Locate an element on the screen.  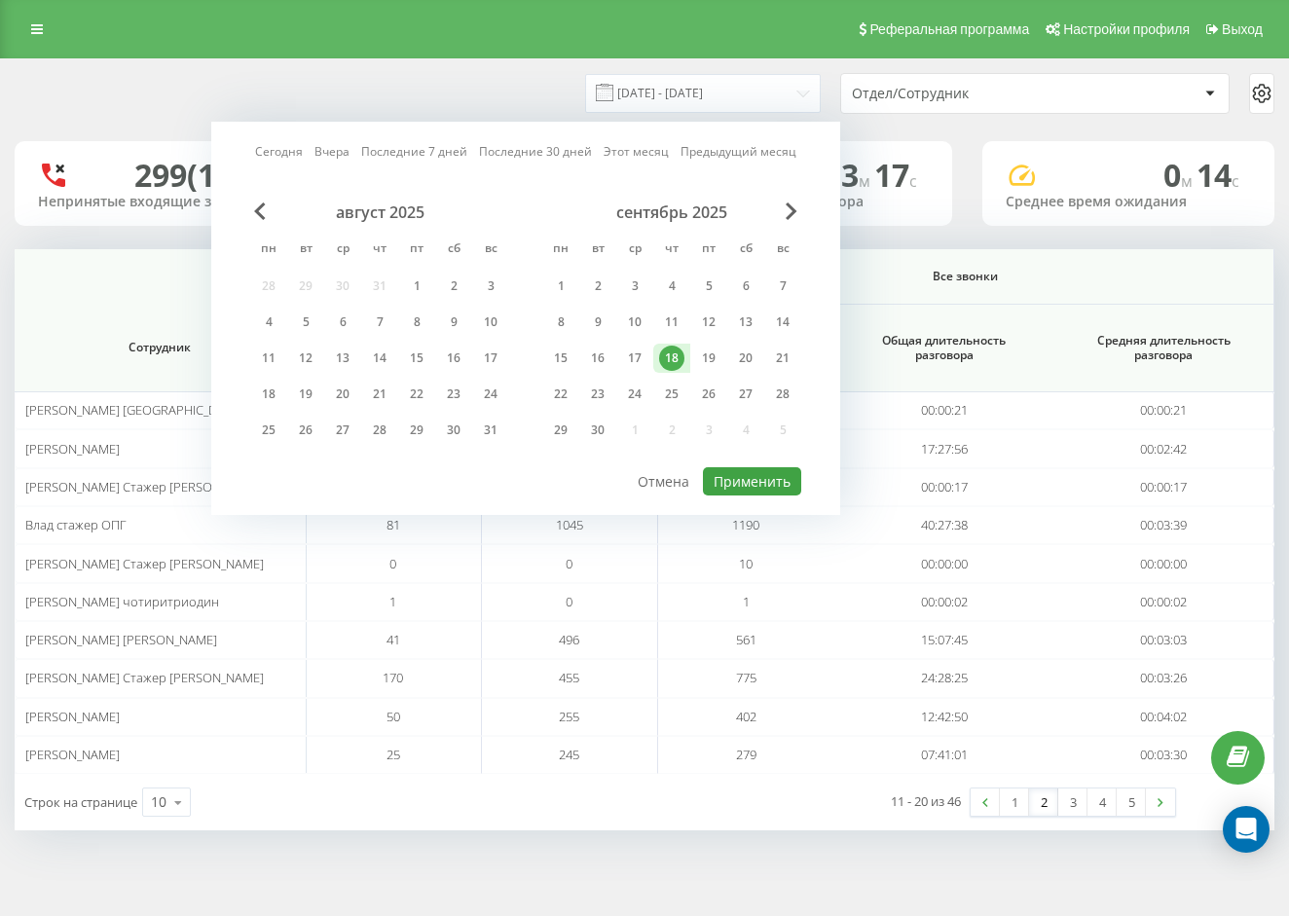
div: сб 2 авг. 2025 г. is located at coordinates (454, 286).